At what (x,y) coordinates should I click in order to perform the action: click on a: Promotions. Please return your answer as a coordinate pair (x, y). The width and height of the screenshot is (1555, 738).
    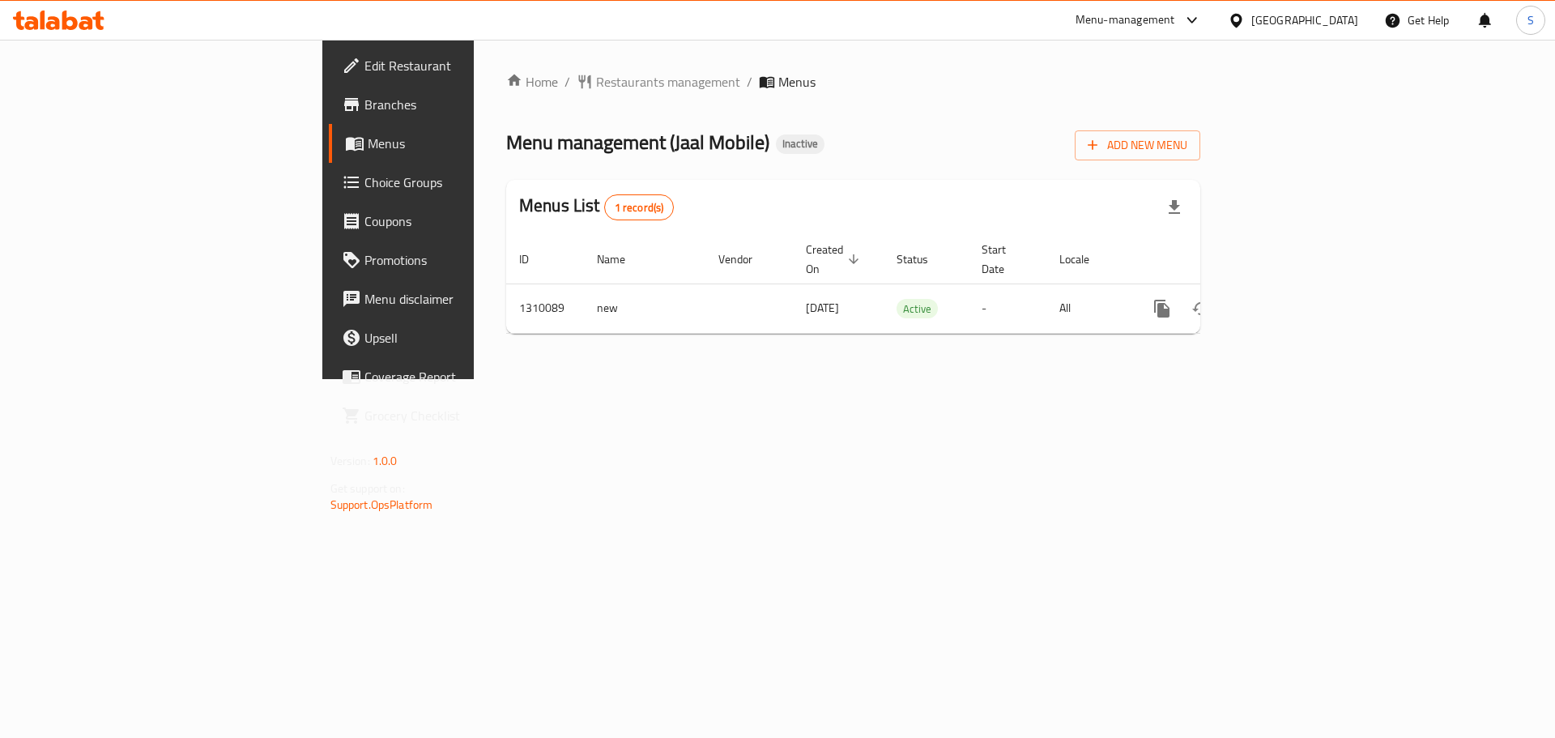
    Looking at the image, I should click on (455, 260).